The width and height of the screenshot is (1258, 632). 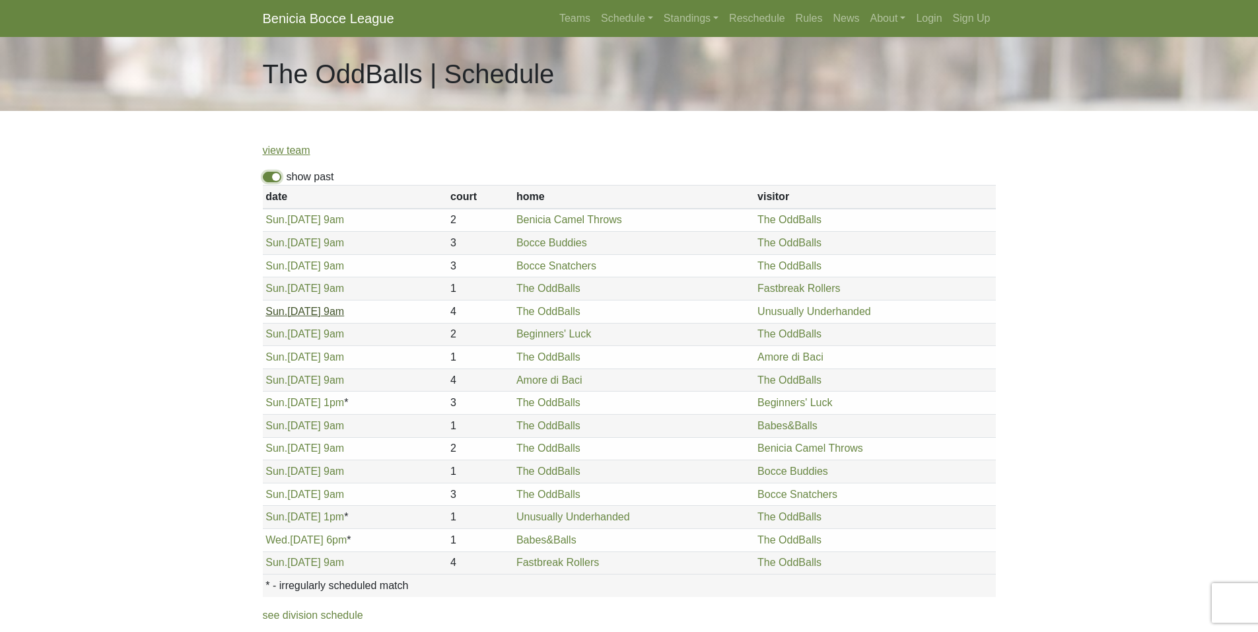 I want to click on a: Teams, so click(x=575, y=18).